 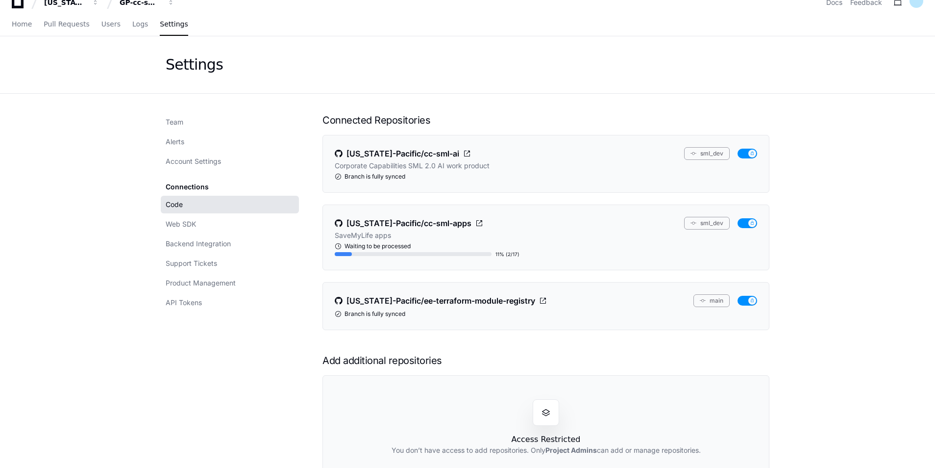 I want to click on span: Support Tickets, so click(x=191, y=263).